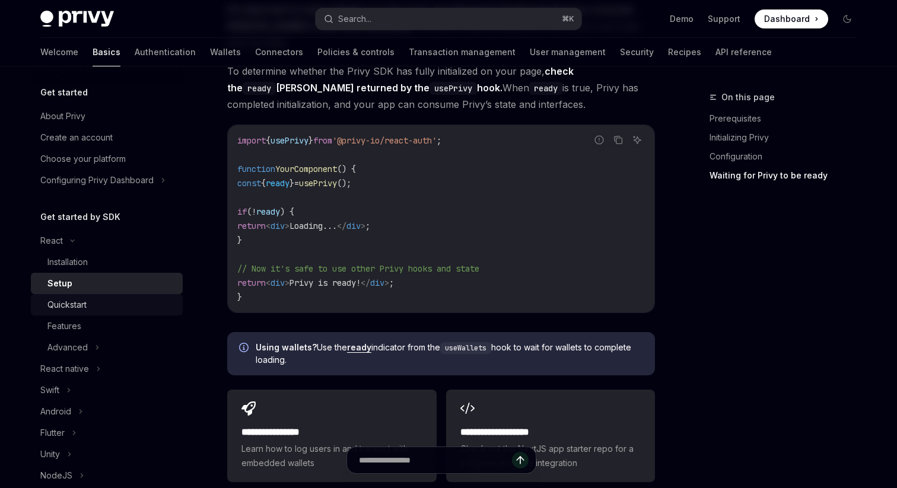 The width and height of the screenshot is (897, 488). What do you see at coordinates (245, 349) in the screenshot?
I see `svg: Info` at bounding box center [245, 349].